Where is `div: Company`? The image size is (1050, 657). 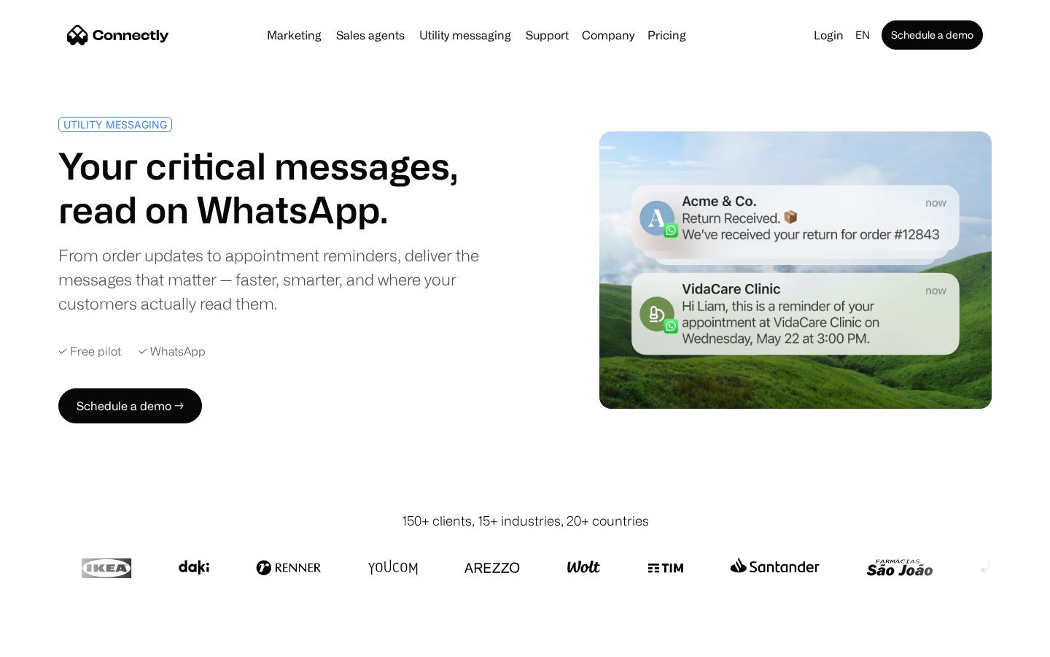
div: Company is located at coordinates (608, 35).